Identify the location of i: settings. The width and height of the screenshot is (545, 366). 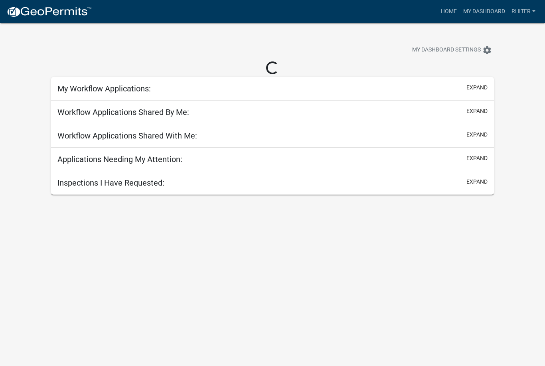
(487, 50).